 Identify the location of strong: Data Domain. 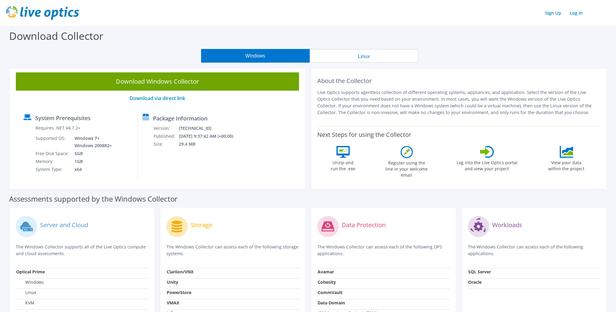
(331, 302).